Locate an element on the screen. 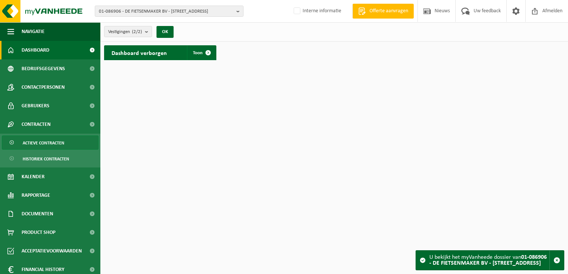 The image size is (568, 274). span: Toon is located at coordinates (198, 53).